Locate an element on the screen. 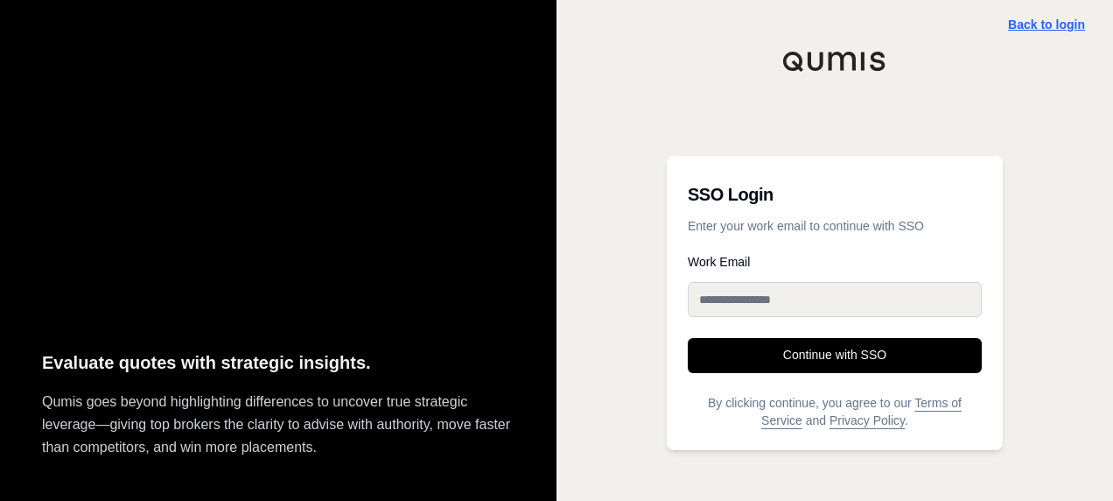 The width and height of the screenshot is (1113, 501). label: Work Email is located at coordinates (835, 262).